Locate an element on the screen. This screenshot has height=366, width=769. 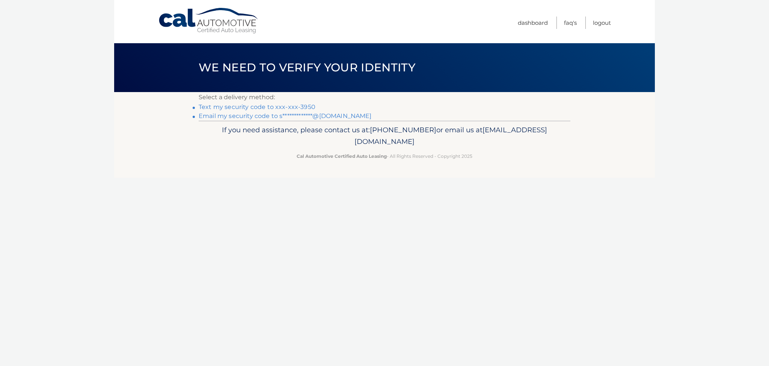
p: Select a delivery method: is located at coordinates (385, 97).